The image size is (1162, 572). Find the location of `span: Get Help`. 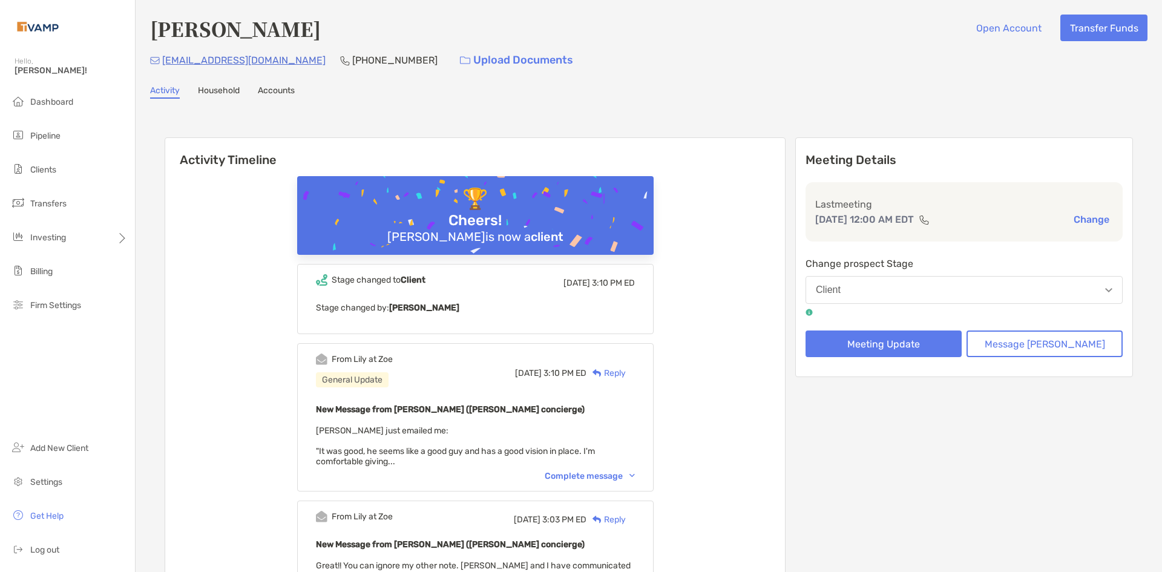

span: Get Help is located at coordinates (47, 516).